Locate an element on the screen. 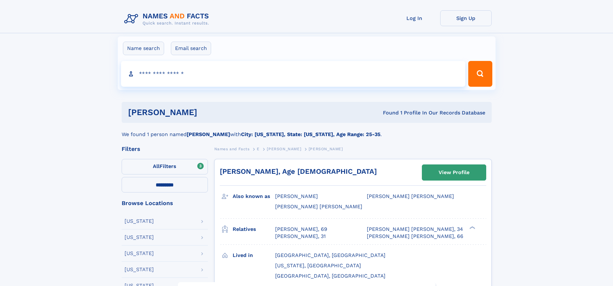 Image resolution: width=613 pixels, height=286 pixels. span: All is located at coordinates (156, 166).